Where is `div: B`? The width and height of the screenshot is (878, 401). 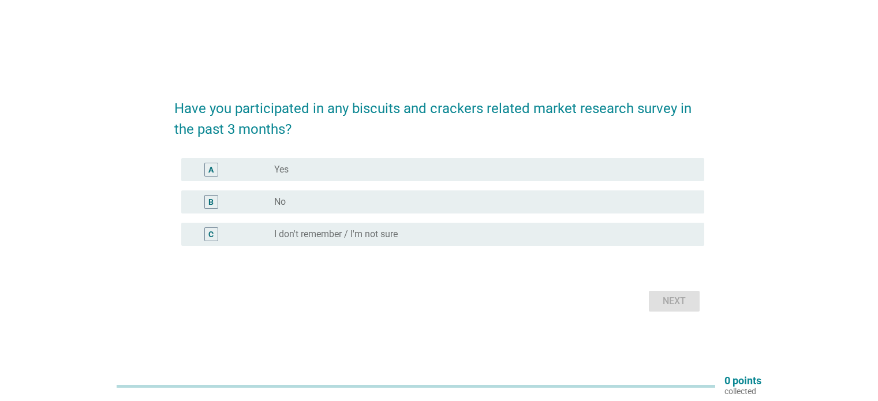
div: B is located at coordinates (211, 201).